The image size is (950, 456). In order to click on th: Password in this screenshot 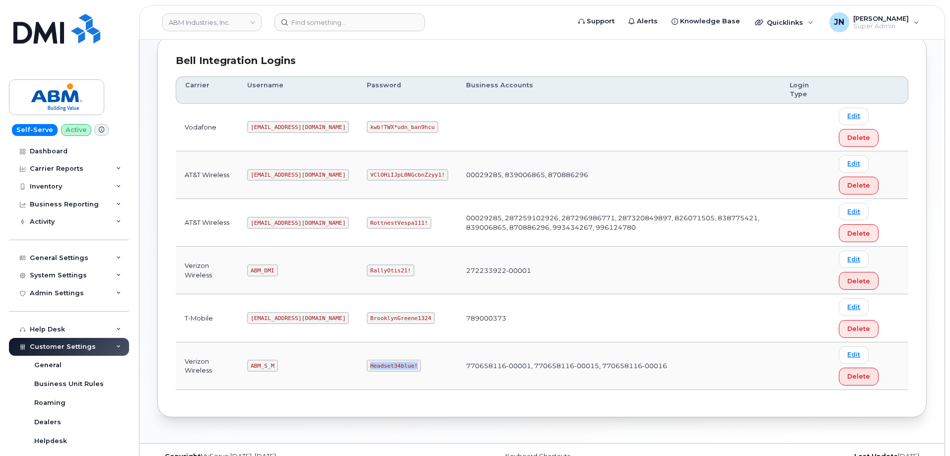, I will do `click(408, 90)`.